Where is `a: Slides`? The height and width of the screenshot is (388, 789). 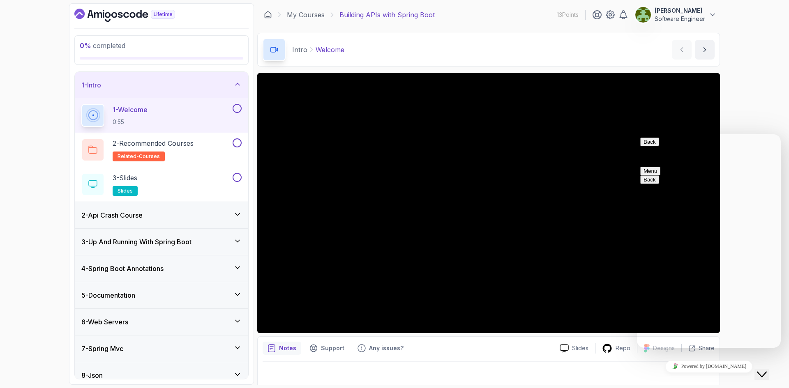 a: Slides is located at coordinates (574, 348).